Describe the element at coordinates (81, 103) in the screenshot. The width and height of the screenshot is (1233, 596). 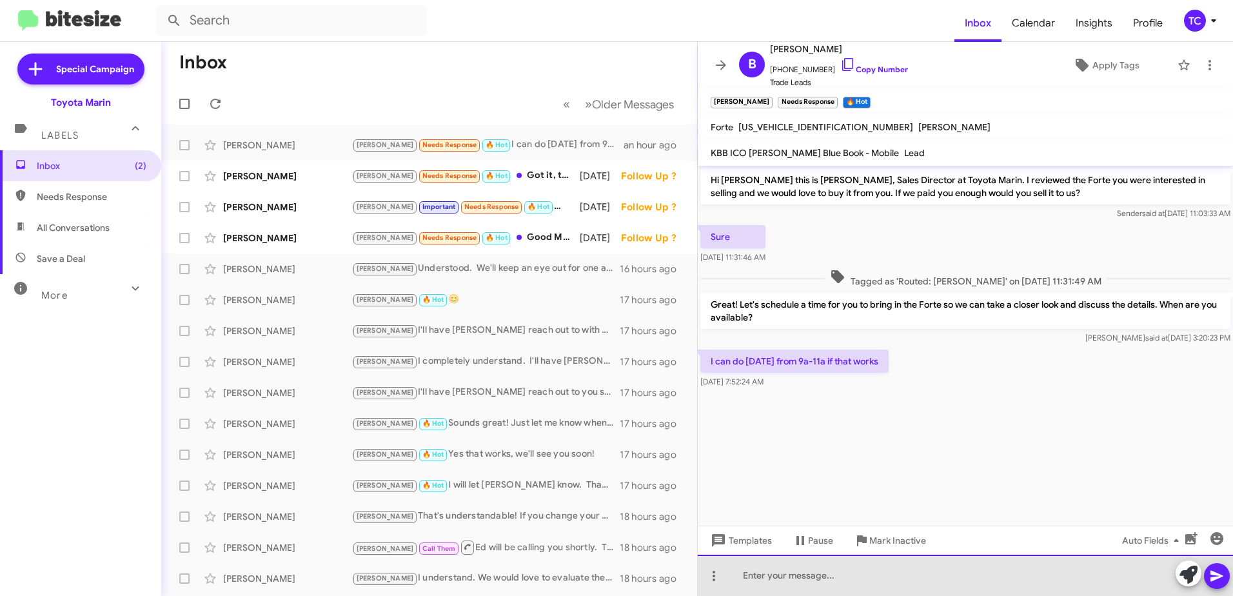
I see `div: Toyota Marin` at that location.